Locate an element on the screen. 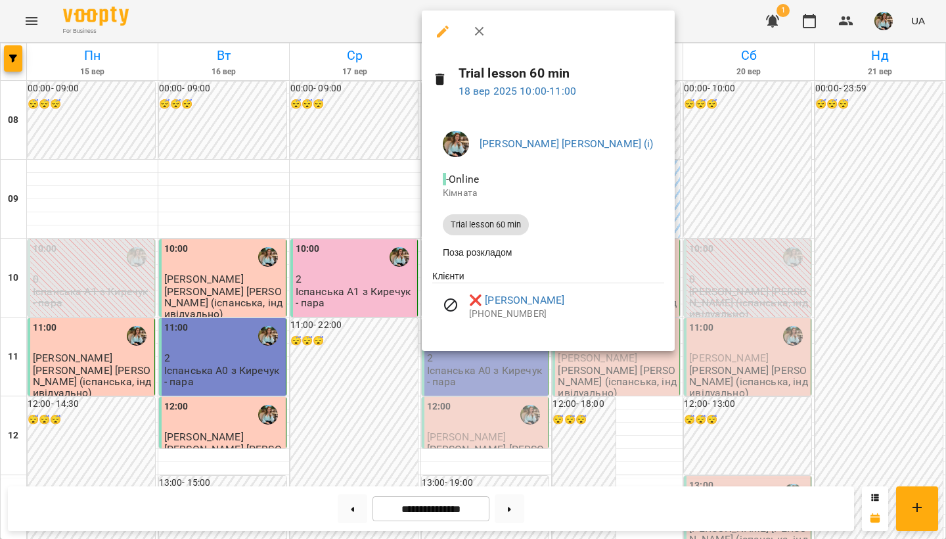 This screenshot has height=539, width=946. svg: Візит скасовано is located at coordinates (451, 305).